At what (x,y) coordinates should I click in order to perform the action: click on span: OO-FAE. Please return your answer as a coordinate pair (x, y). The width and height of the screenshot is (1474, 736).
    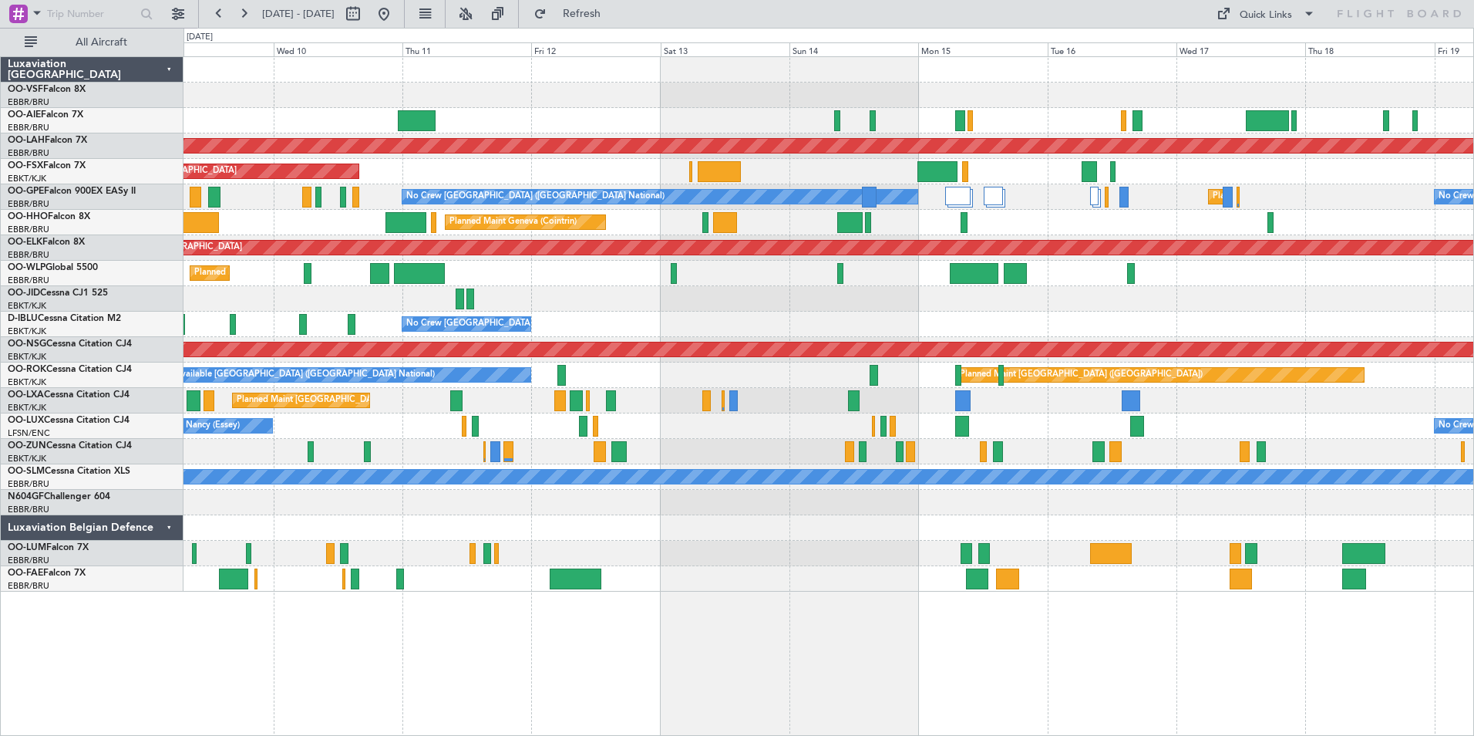
    Looking at the image, I should click on (25, 573).